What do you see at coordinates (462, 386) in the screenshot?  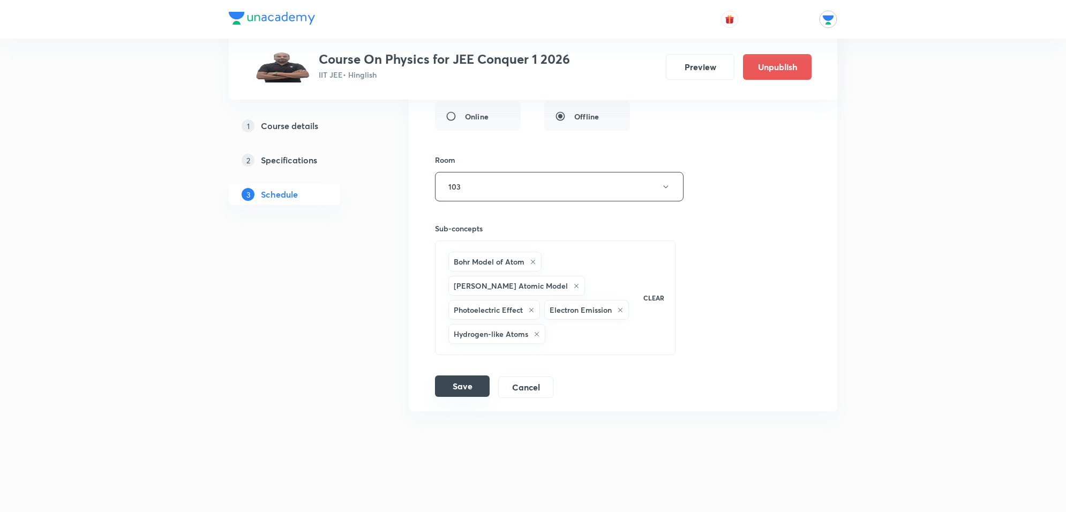 I see `button: Save` at bounding box center [462, 386].